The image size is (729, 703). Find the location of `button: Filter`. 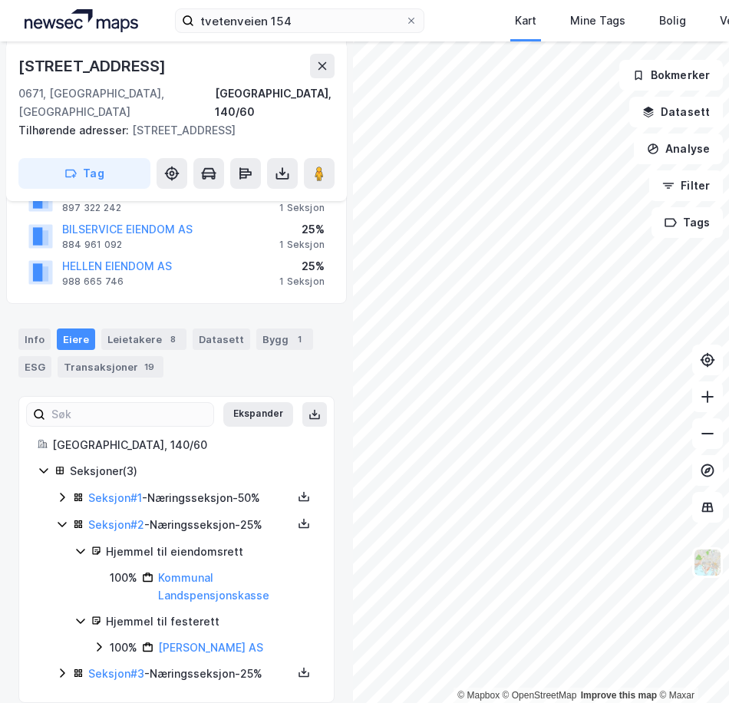

button: Filter is located at coordinates (686, 186).